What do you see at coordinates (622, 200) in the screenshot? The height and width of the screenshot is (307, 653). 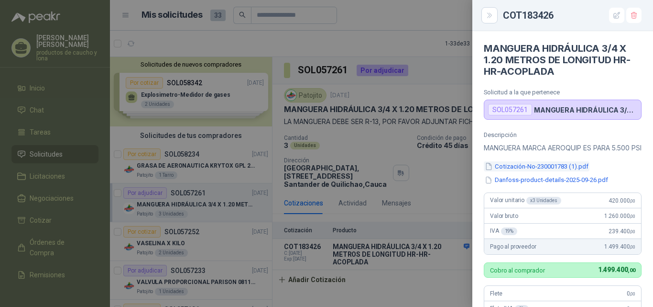 I see `span: 420.000` at bounding box center [622, 200].